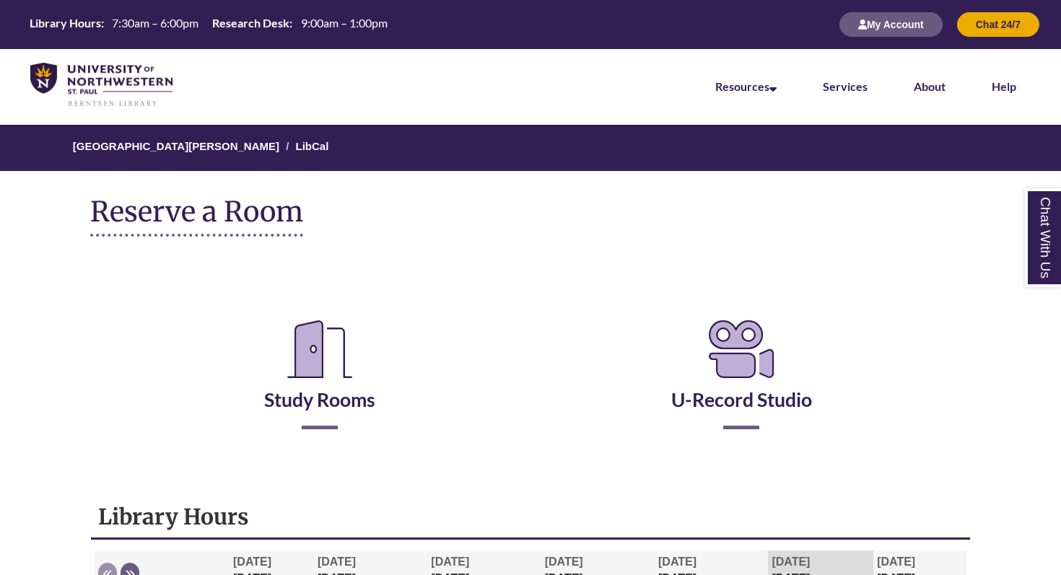 The height and width of the screenshot is (575, 1061). Describe the element at coordinates (196, 217) in the screenshot. I see `h1: Reserve a Room` at that location.